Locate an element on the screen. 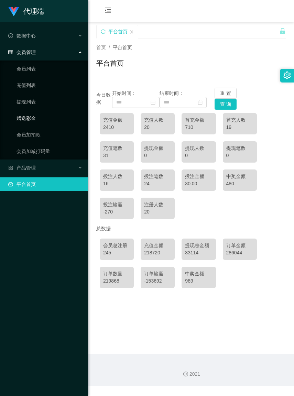 The height and width of the screenshot is (396, 294). div: 2410 is located at coordinates (116, 127).